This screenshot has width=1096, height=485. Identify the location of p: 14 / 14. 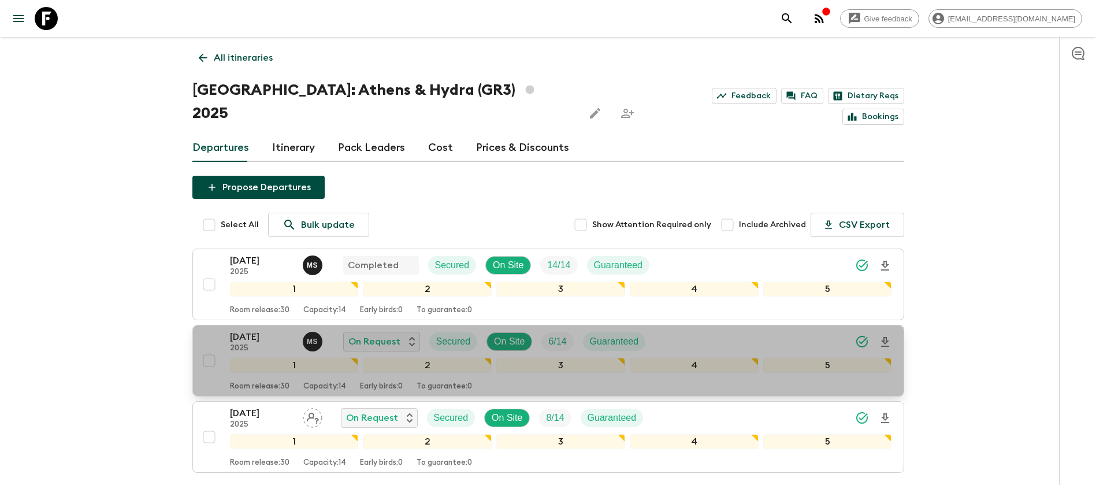
(559, 265).